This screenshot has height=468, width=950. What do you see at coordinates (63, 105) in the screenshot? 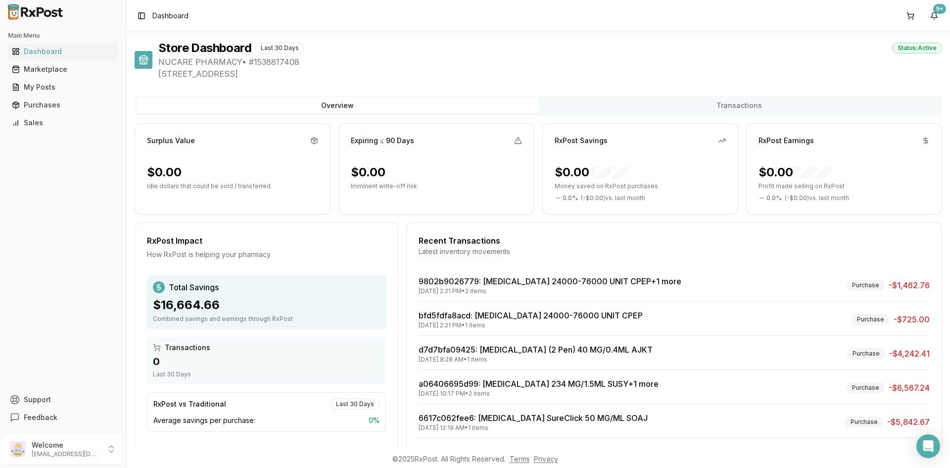
I see `button: Purchases` at bounding box center [63, 105].